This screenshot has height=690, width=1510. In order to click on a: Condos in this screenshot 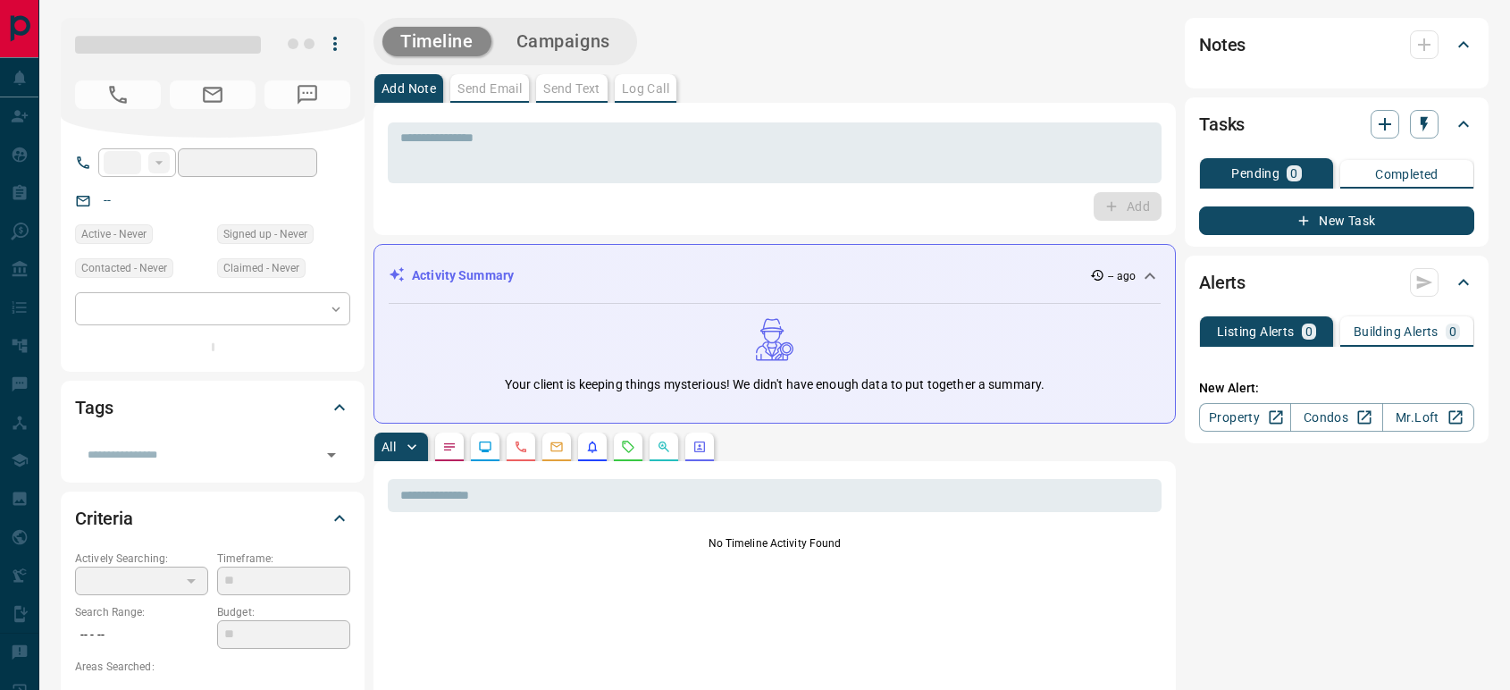, I will do `click(1335, 417)`.